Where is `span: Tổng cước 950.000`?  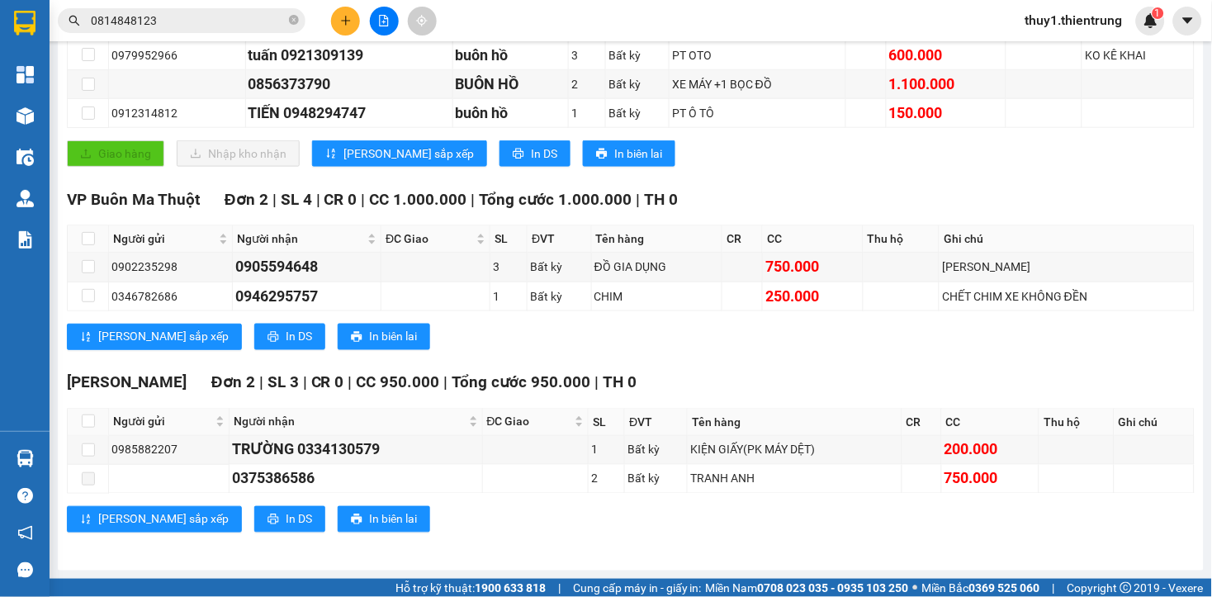 span: Tổng cước 950.000 is located at coordinates (522, 382).